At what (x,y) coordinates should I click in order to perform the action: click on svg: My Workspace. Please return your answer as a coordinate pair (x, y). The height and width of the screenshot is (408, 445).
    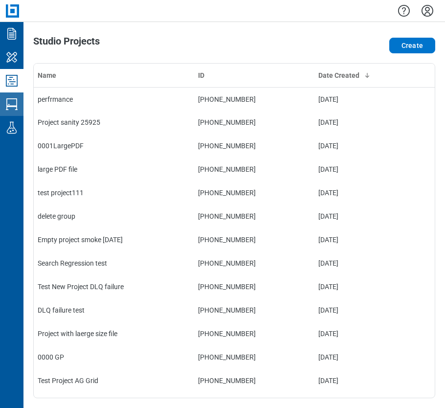
    Looking at the image, I should click on (12, 57).